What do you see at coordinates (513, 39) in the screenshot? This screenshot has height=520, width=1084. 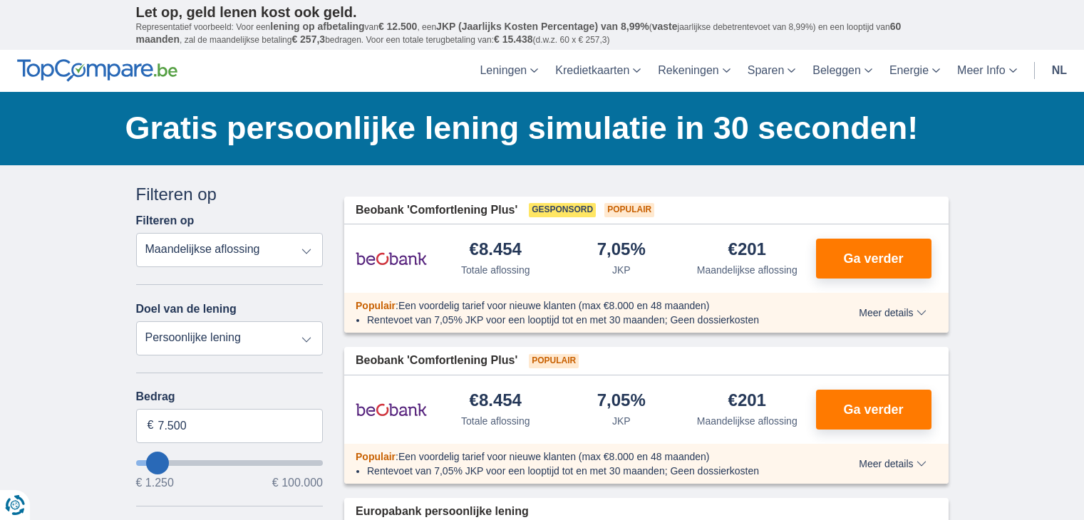 I see `span: € 15.438` at bounding box center [513, 39].